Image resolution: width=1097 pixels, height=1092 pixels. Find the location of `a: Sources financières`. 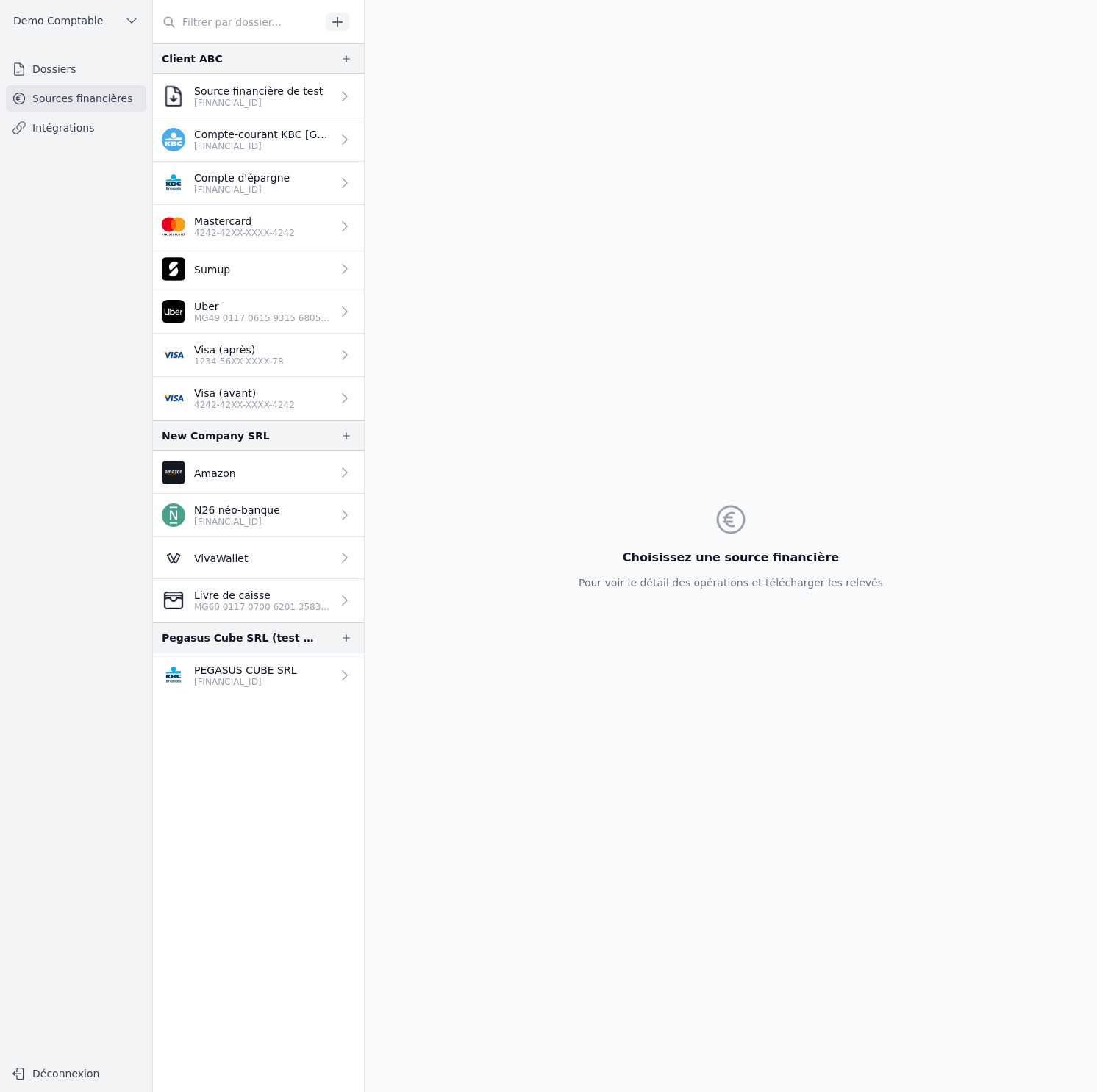

a: Sources financières is located at coordinates (76, 99).